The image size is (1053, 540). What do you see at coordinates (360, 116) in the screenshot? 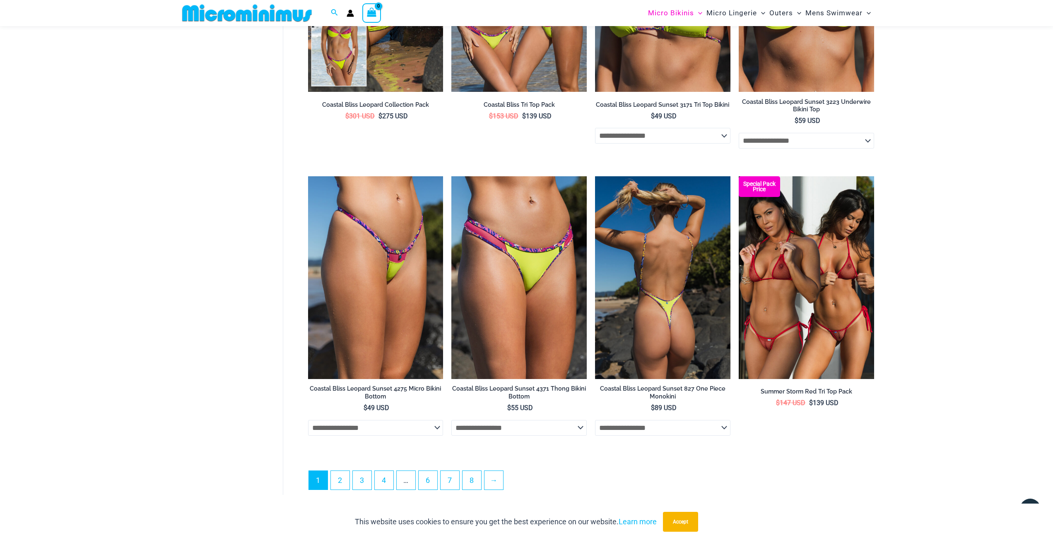
I see `bdi: 301 USD` at bounding box center [360, 116].